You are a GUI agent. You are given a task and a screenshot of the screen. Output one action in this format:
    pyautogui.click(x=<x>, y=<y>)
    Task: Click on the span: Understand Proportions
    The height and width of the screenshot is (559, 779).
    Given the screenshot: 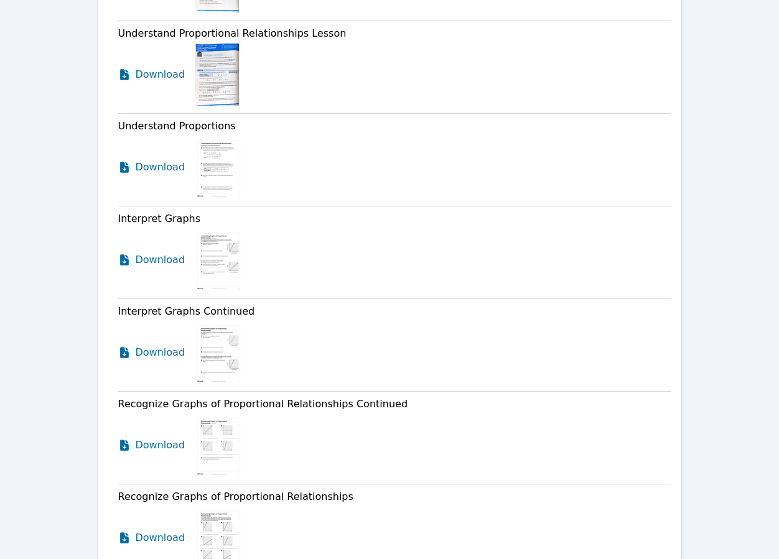 What is the action you would take?
    pyautogui.click(x=177, y=126)
    